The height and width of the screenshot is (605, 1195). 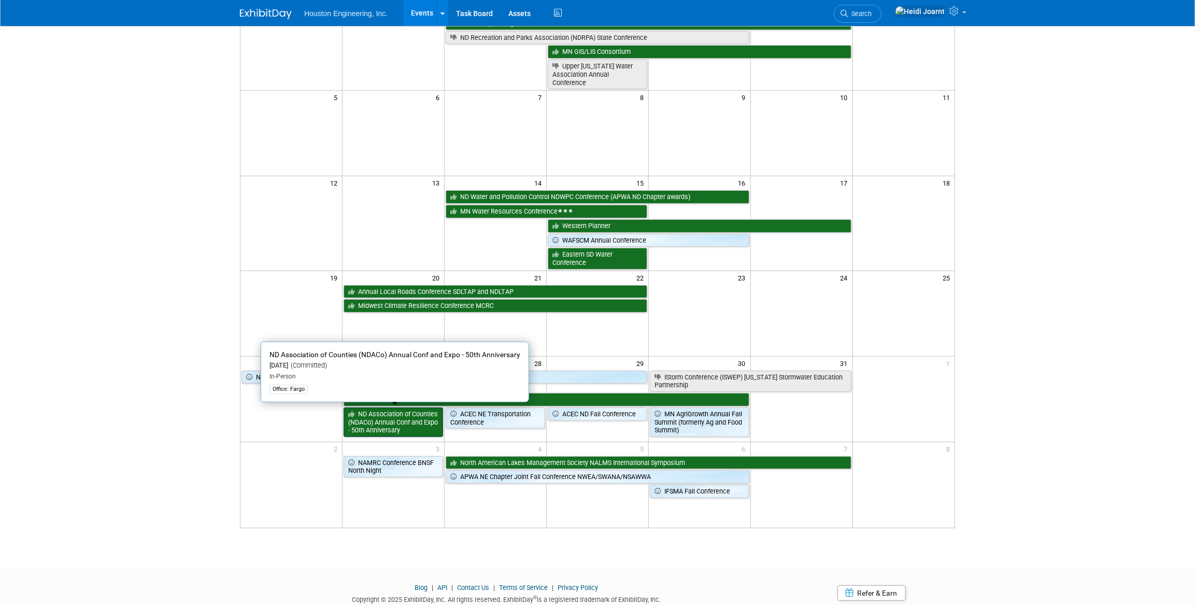 What do you see at coordinates (597, 477) in the screenshot?
I see `a: APWA NE Chapter Joint Fall Conference NWEA/SWANA/NSAWWA` at bounding box center [597, 477].